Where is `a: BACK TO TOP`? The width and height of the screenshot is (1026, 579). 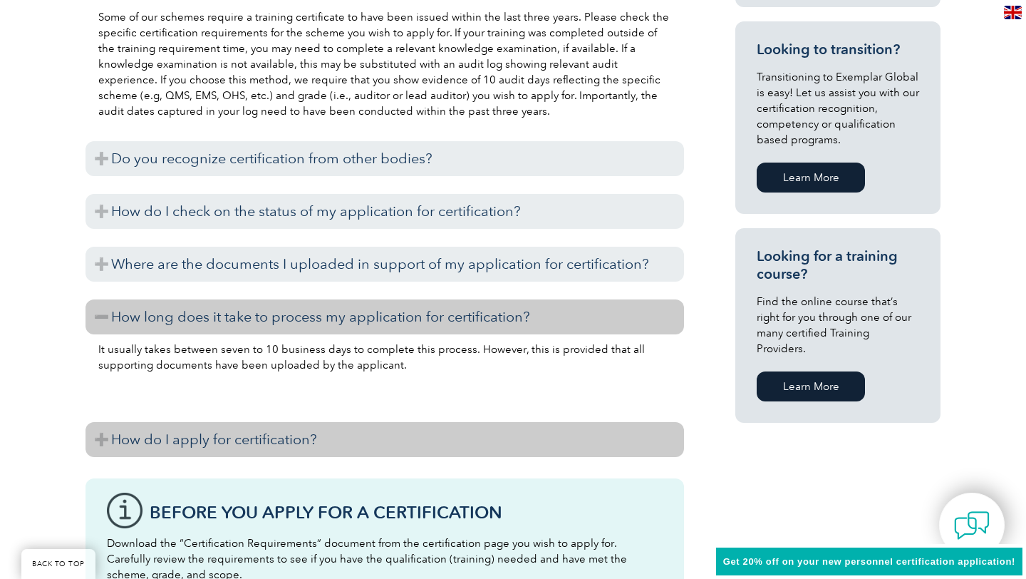
a: BACK TO TOP is located at coordinates (58, 564).